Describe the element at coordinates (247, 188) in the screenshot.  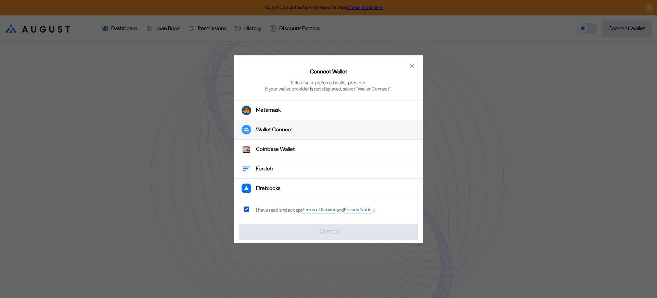
I see `img: Fireblocks` at that location.